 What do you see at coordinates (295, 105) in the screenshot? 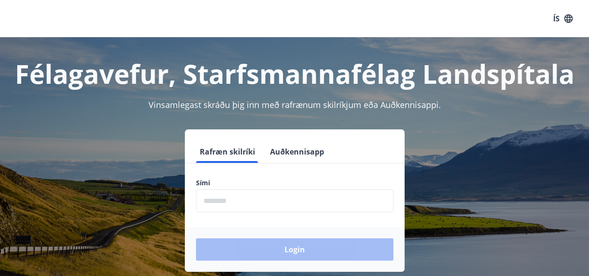
I see `span: Vinsamlegast skráðu þig inn með rafrænum skilríkjum eða Auðkennisappi.` at bounding box center [295, 105].